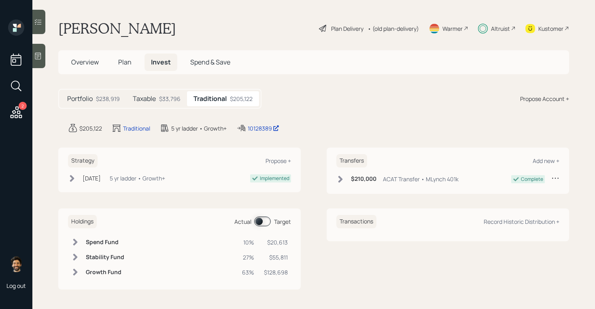  What do you see at coordinates (276, 257) in the screenshot?
I see `div: $55,811` at bounding box center [276, 257].